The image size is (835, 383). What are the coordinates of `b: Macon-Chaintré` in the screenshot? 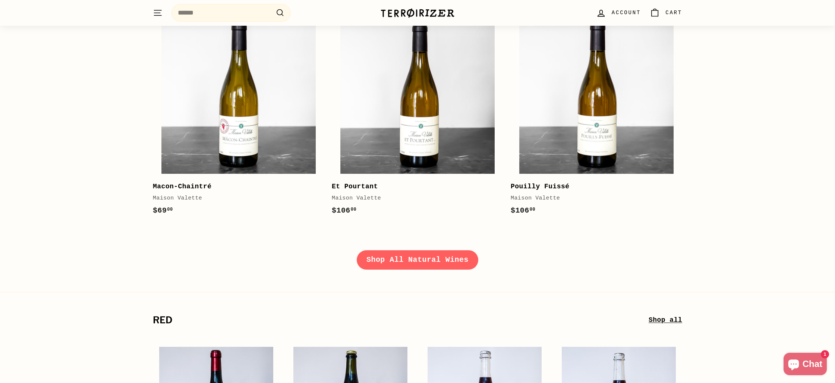 It's located at (182, 186).